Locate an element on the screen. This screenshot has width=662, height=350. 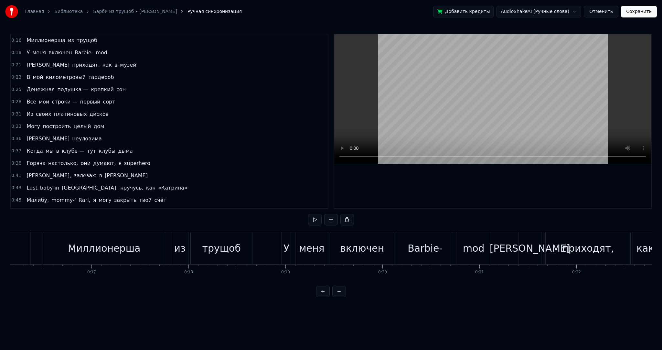
div: 0:21 is located at coordinates (479, 272).